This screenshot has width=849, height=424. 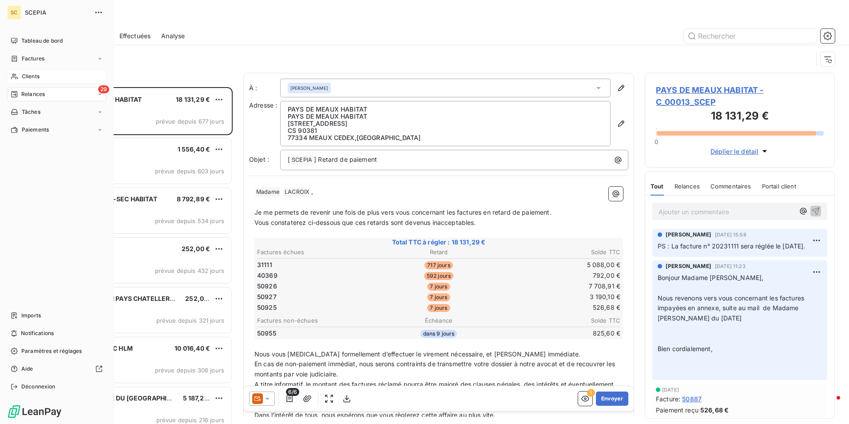 What do you see at coordinates (561, 333) in the screenshot?
I see `td: 825,60 €` at bounding box center [561, 333].